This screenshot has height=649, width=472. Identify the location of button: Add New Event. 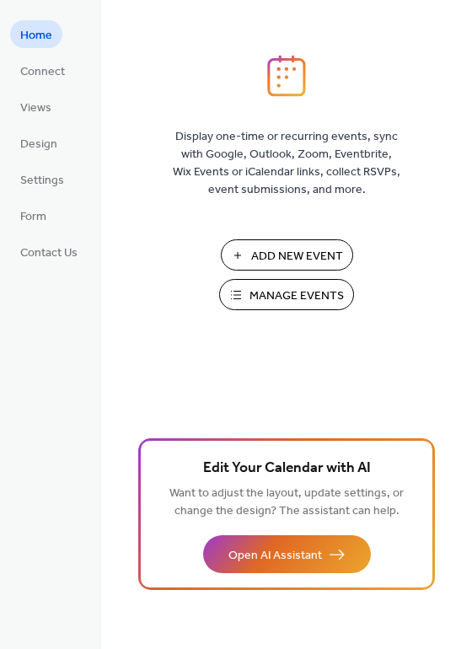
(286, 254).